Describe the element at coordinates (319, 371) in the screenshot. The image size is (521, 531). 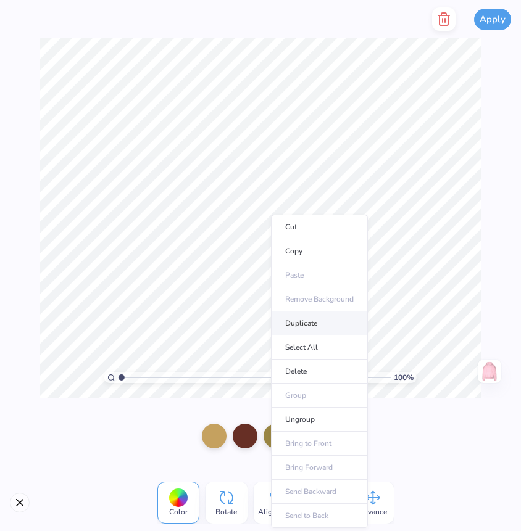
I see `li: Delete` at that location.